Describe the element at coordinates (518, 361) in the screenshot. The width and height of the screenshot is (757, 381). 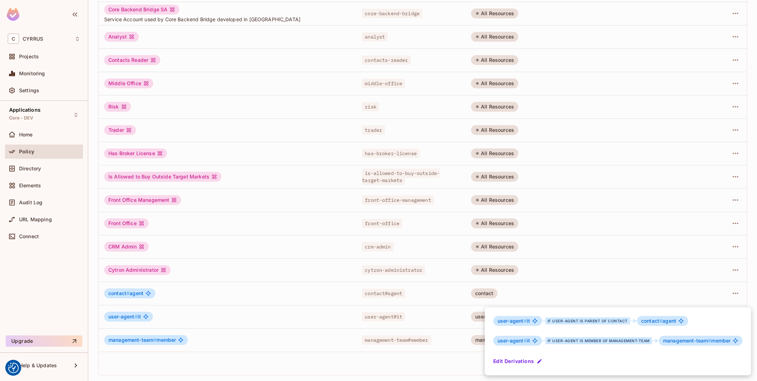
I see `button: Edit Derivations` at that location.